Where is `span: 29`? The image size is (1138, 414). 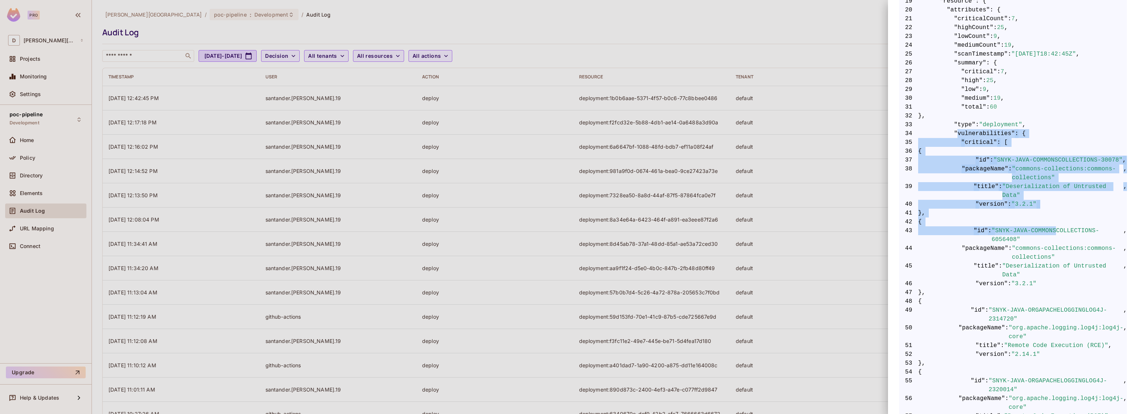 span: 29 is located at coordinates (909, 89).